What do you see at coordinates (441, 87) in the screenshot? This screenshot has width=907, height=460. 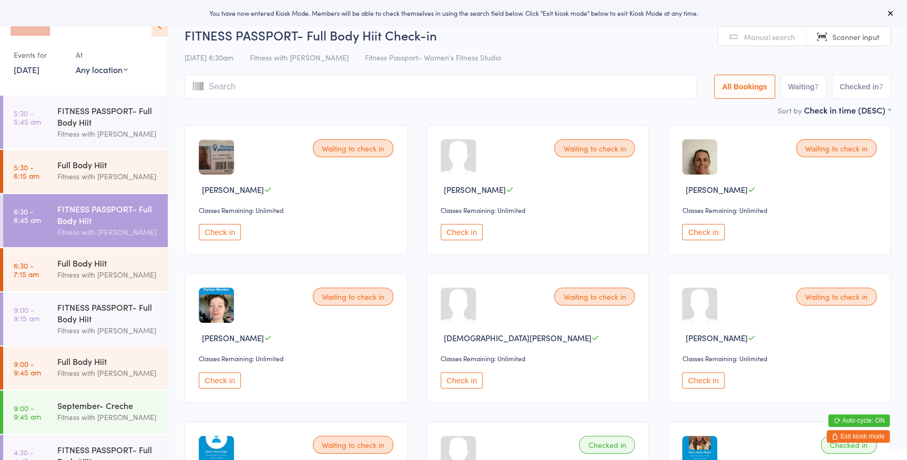 I see `input: Search` at bounding box center [441, 87].